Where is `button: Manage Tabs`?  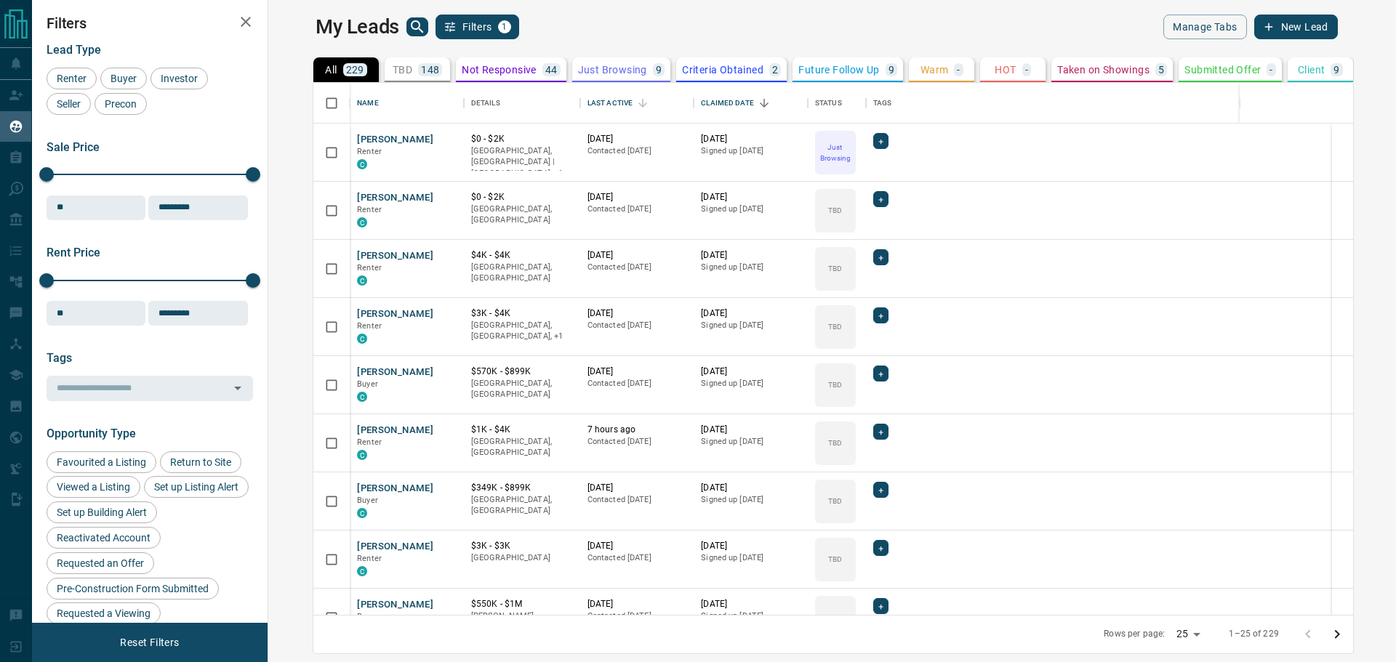 button: Manage Tabs is located at coordinates (1205, 27).